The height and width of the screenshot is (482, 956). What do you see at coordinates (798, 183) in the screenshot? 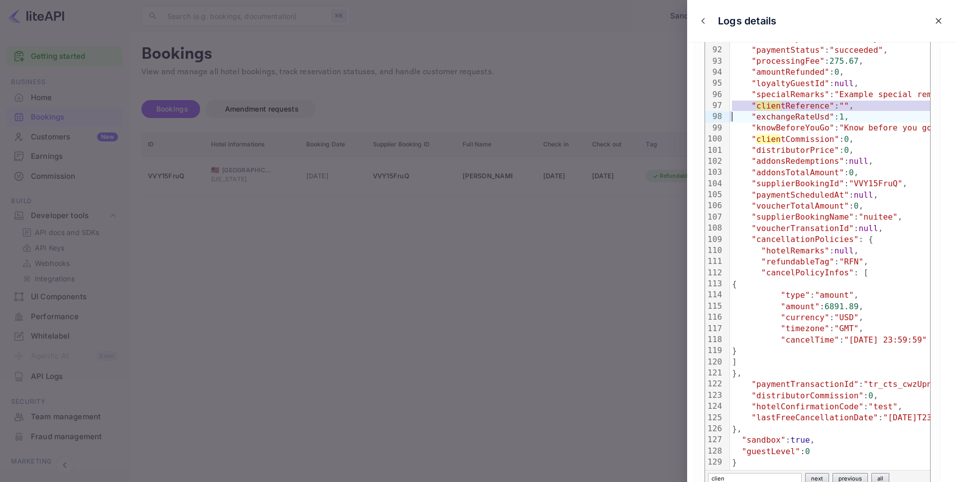
I see `span: "supplierBookingId"` at bounding box center [798, 183].